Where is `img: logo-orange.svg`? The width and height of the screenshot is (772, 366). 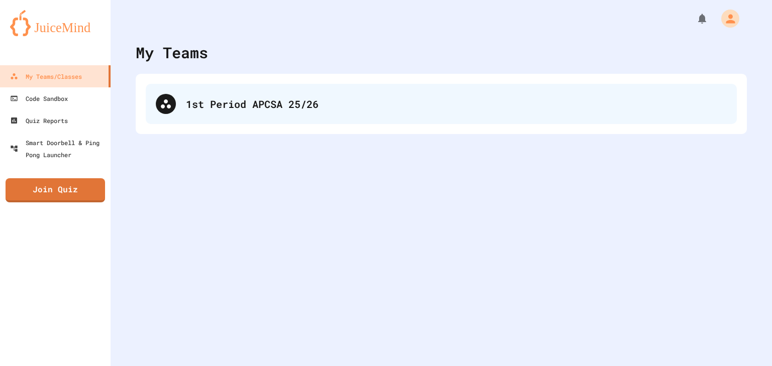 img: logo-orange.svg is located at coordinates (55, 23).